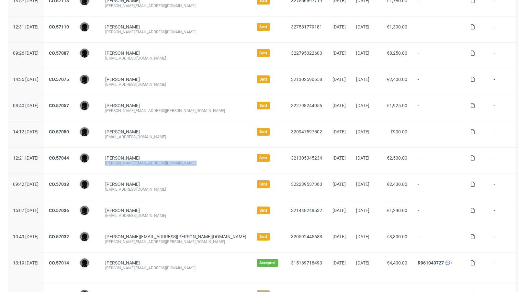  What do you see at coordinates (59, 211) in the screenshot?
I see `a: CO.57036` at bounding box center [59, 211].